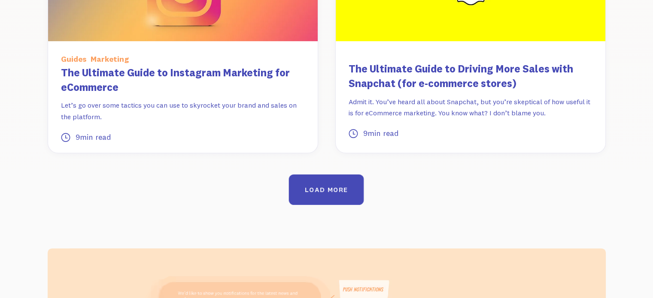 The height and width of the screenshot is (298, 653). What do you see at coordinates (183, 103) in the screenshot?
I see `a: The Ultimate Guide to Instagram Marketing for eCommerceLet’s go over some tactics you can use to ...` at bounding box center [183, 103].